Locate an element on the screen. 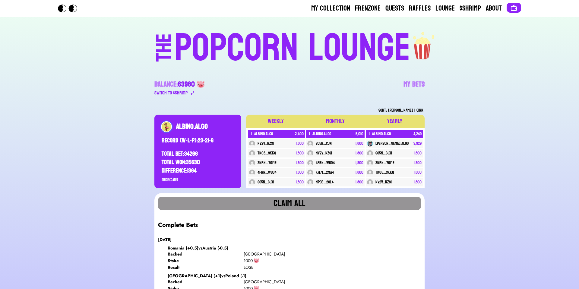  div: 3,929 is located at coordinates (418, 144).